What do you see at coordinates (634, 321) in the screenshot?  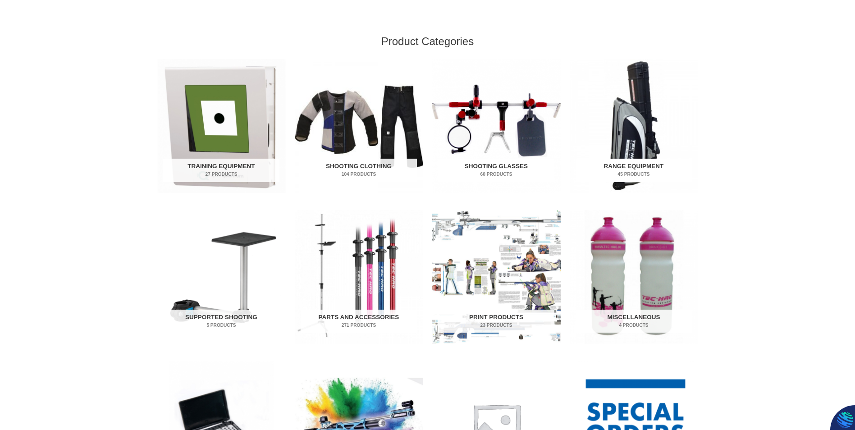 I see `h2: Miscellaneous` at bounding box center [634, 321].